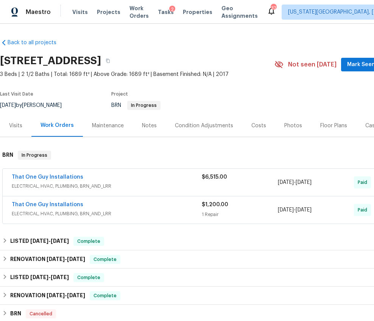 This screenshot has height=321, width=374. Describe the element at coordinates (108, 61) in the screenshot. I see `button: Copy Address` at that location.